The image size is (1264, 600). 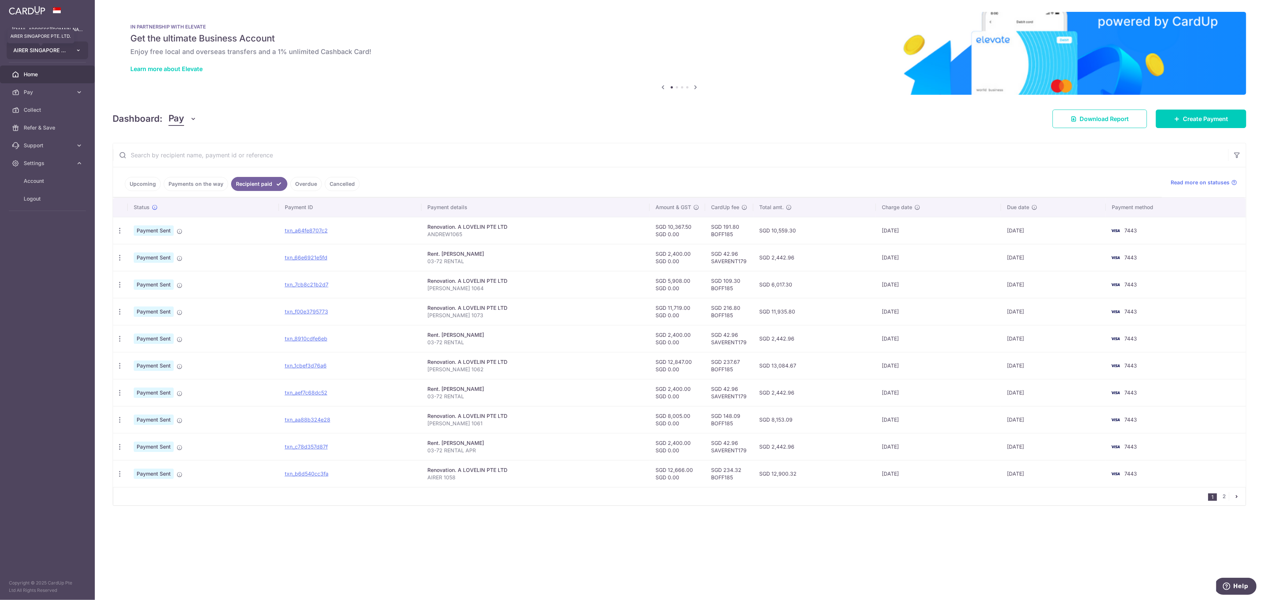 I want to click on td: SGD 148.09 BOFF185, so click(x=729, y=420).